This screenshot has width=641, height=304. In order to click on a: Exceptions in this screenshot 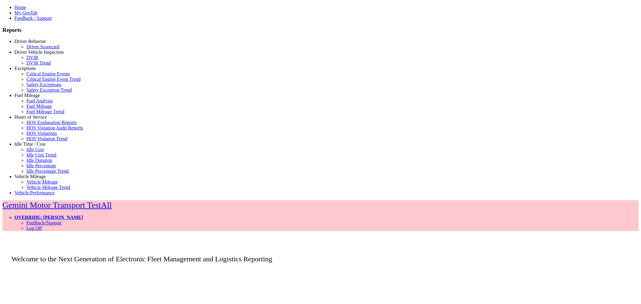, I will do `click(25, 68)`.